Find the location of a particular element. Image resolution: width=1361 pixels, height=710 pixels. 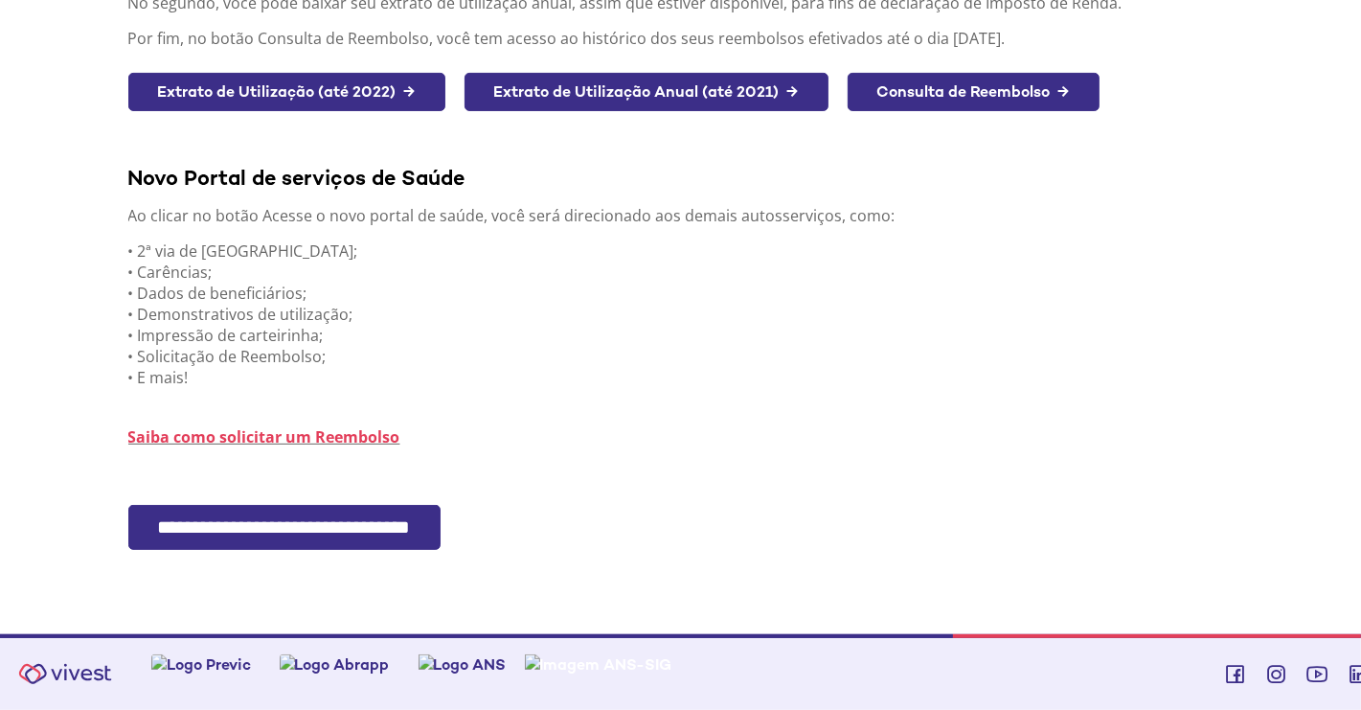

img: Imagem ANS-SIG is located at coordinates (599, 664).